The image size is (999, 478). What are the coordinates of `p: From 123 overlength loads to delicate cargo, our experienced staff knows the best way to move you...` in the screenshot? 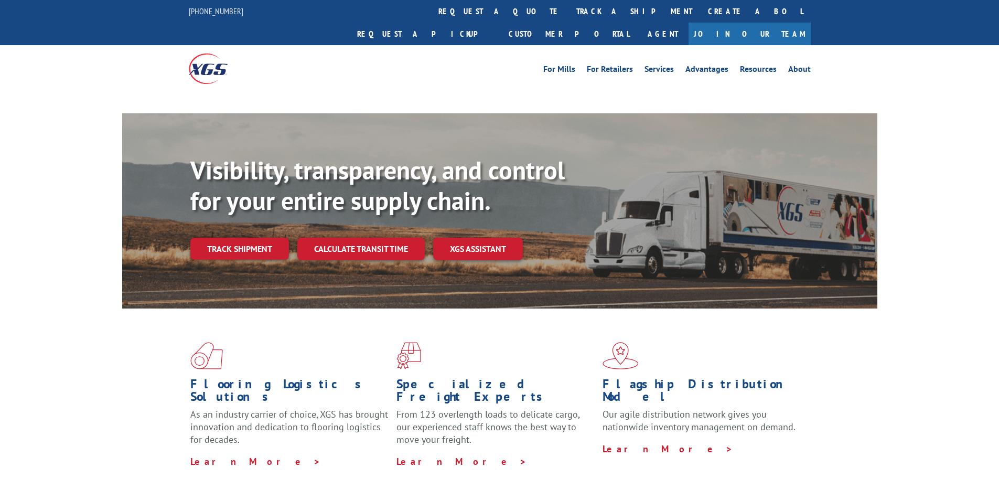 It's located at (495, 431).